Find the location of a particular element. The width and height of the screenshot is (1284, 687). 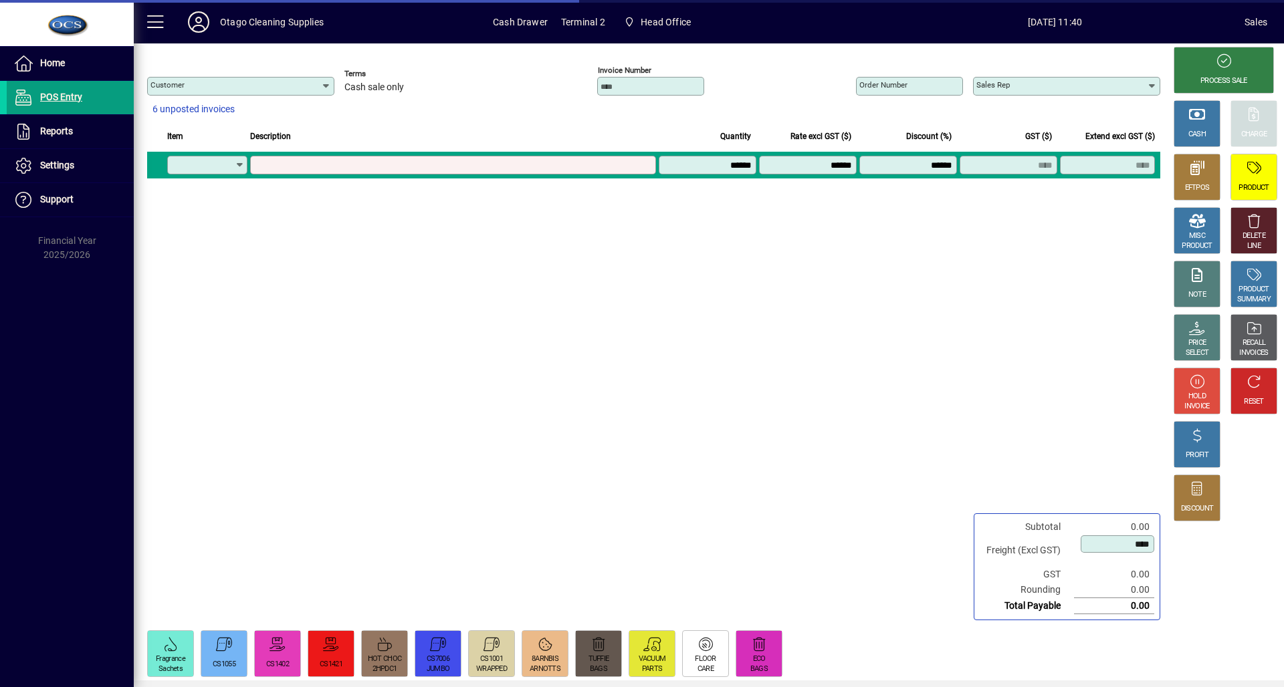

a: Home is located at coordinates (70, 64).